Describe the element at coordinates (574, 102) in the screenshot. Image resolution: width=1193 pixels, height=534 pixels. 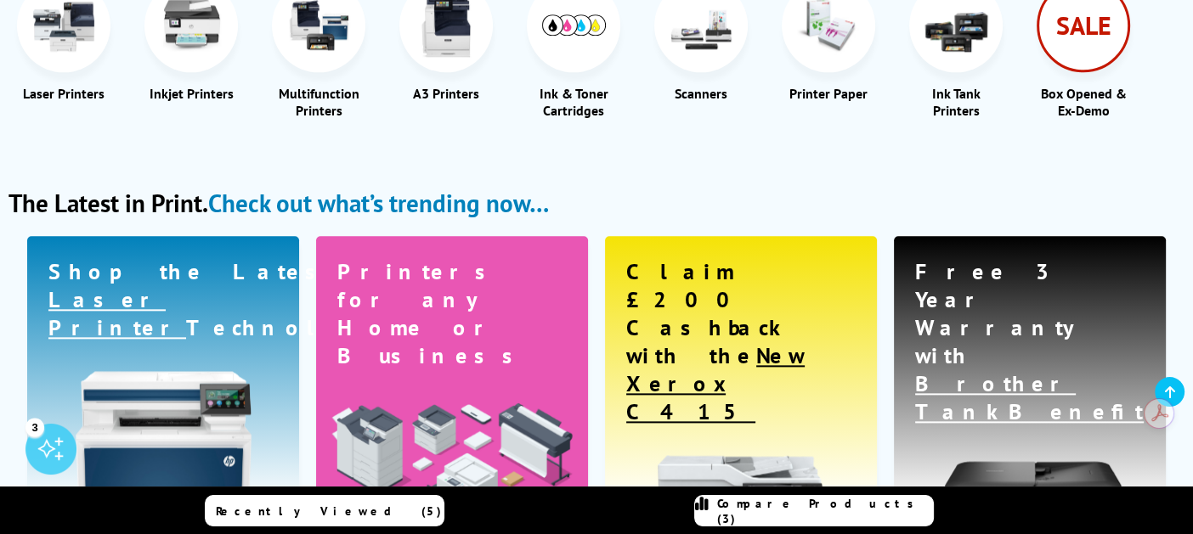
I see `div: Ink & Toner Cartridges` at that location.